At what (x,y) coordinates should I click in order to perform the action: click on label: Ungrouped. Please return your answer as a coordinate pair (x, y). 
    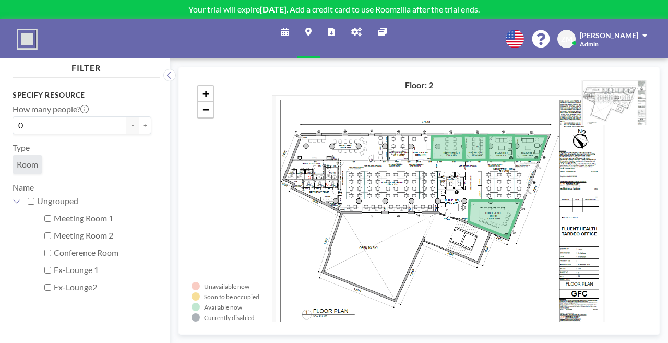
    Looking at the image, I should click on (94, 201).